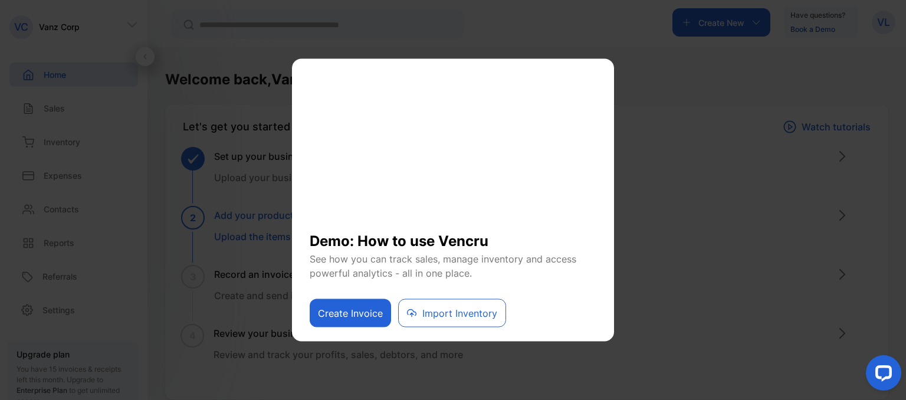 This screenshot has width=906, height=400. Describe the element at coordinates (452, 313) in the screenshot. I see `button: Import Inventory` at that location.